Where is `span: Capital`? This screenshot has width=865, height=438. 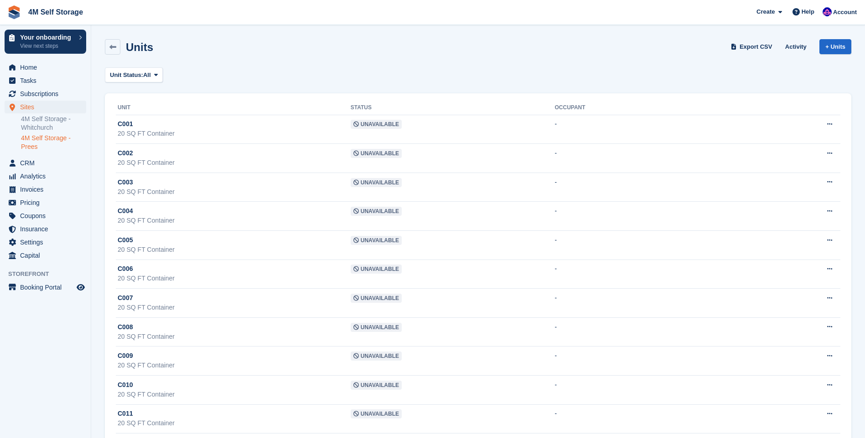 span: Capital is located at coordinates (47, 256).